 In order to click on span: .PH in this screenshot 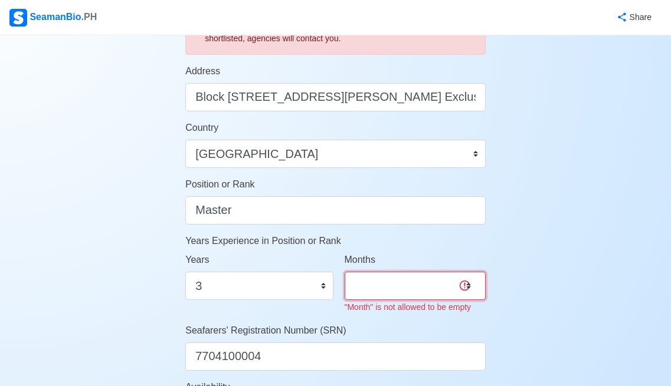, I will do `click(89, 17)`.